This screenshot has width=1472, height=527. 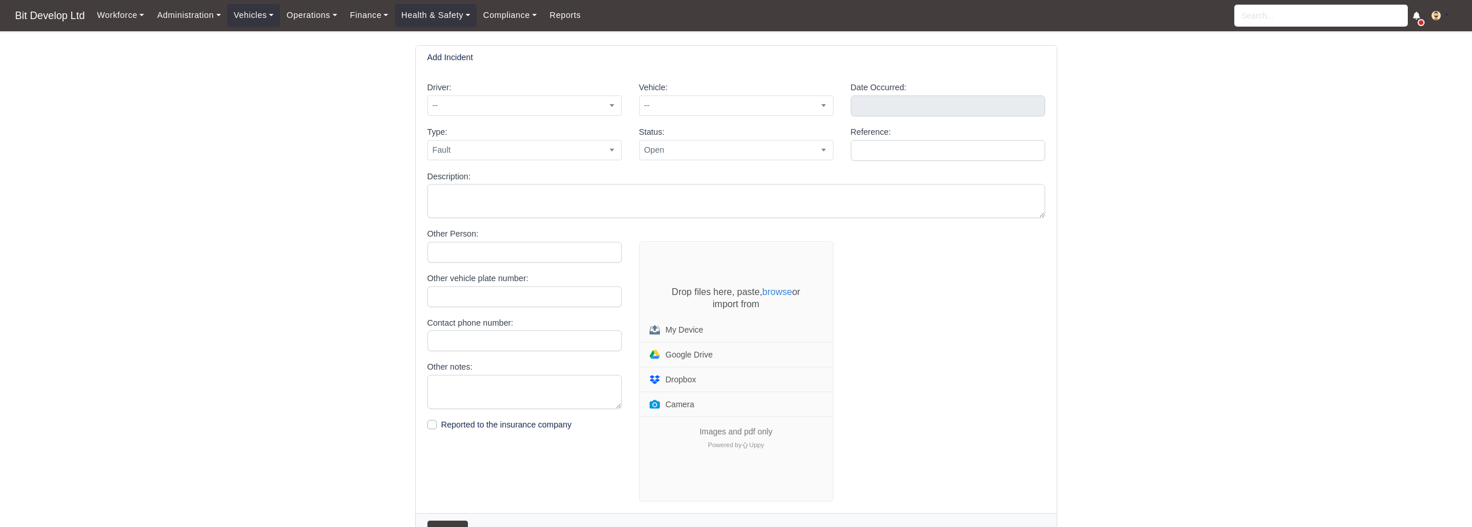 What do you see at coordinates (653, 87) in the screenshot?
I see `label: Vehicle:` at bounding box center [653, 87].